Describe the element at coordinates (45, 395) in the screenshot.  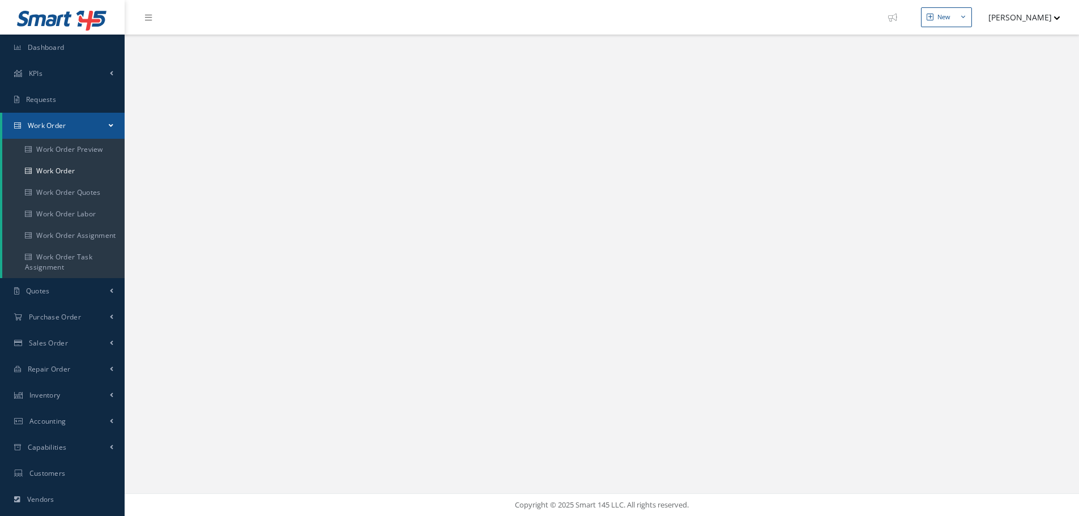
I see `span: Inventory` at that location.